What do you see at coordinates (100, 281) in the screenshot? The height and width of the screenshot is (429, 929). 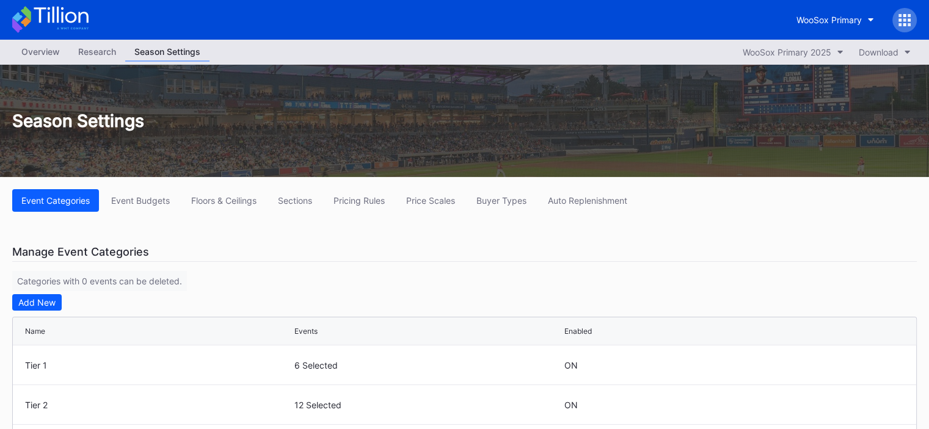 I see `div: Categories with 0 events can be deleted.` at bounding box center [100, 281].